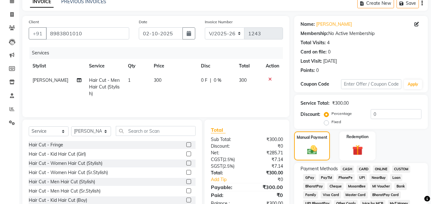 Image resolution: width=431 pixels, height=204 pixels. What do you see at coordinates (310, 195) in the screenshot?
I see `span: Family` at bounding box center [310, 195].